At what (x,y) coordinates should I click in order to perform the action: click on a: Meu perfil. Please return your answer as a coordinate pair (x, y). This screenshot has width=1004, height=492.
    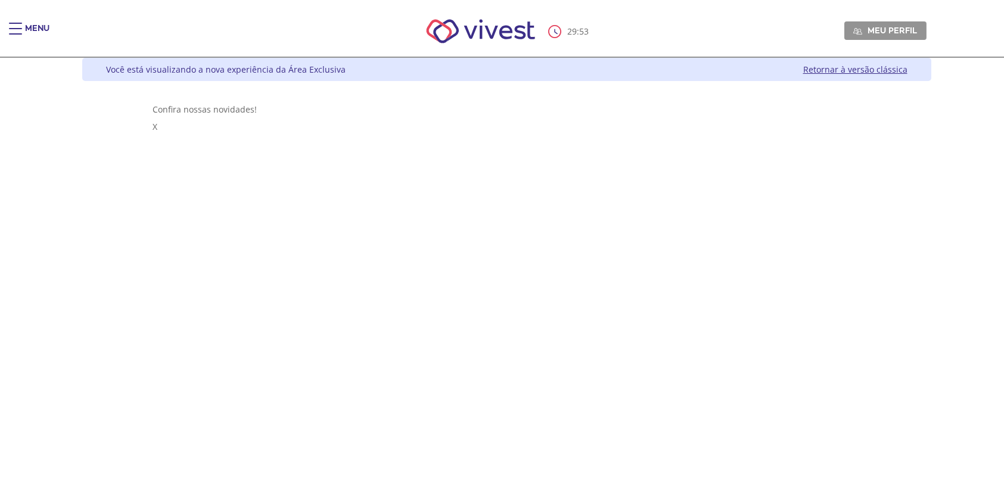
    Looking at the image, I should click on (886, 30).